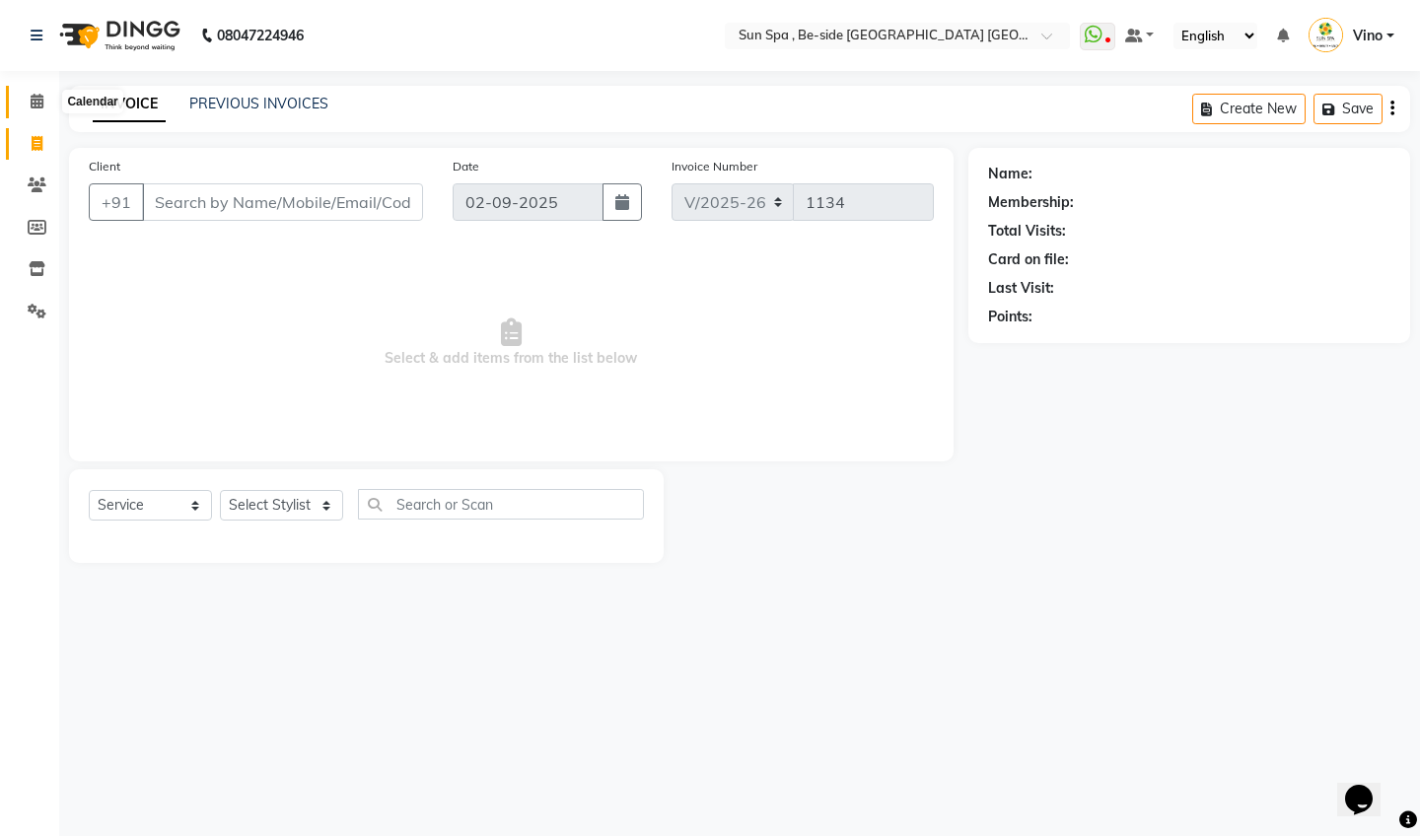 Image resolution: width=1420 pixels, height=836 pixels. I want to click on button: +91, so click(116, 202).